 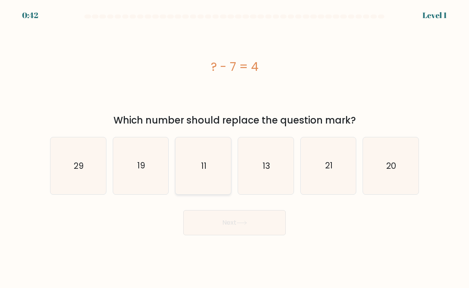 What do you see at coordinates (204, 166) in the screenshot?
I see `text: 11` at bounding box center [204, 166].